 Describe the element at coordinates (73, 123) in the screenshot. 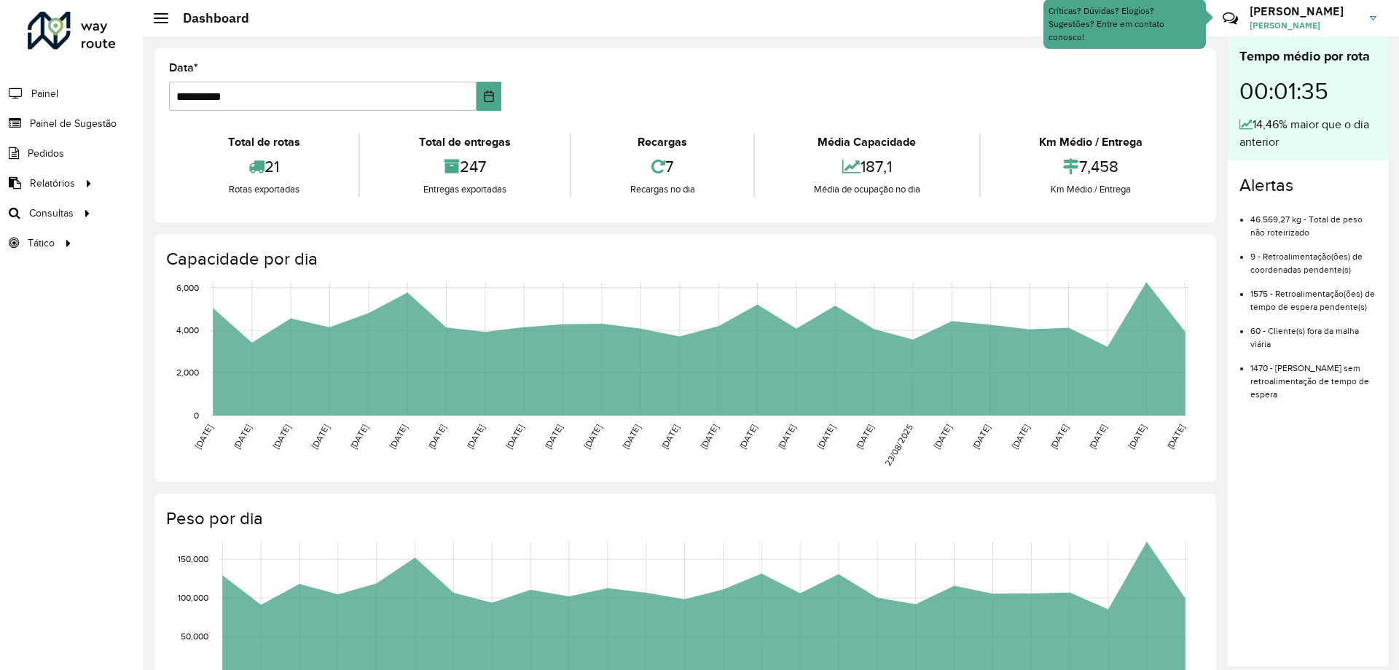

I see `span: Painel de Sugestão` at that location.